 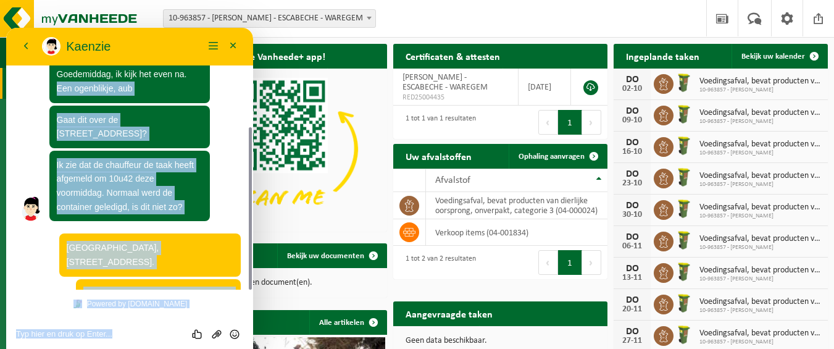 I want to click on a: Bekijk uw documenten, so click(x=332, y=256).